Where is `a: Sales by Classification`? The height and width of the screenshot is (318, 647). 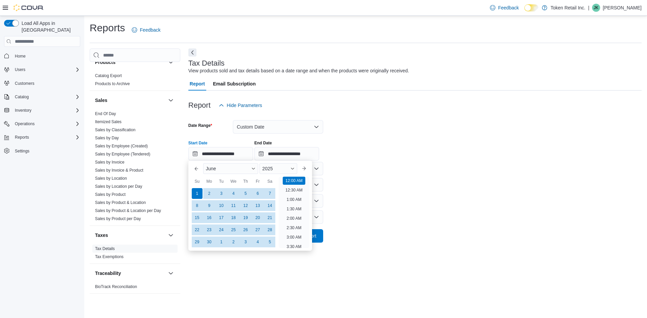
a: Sales by Classification is located at coordinates (115, 130).